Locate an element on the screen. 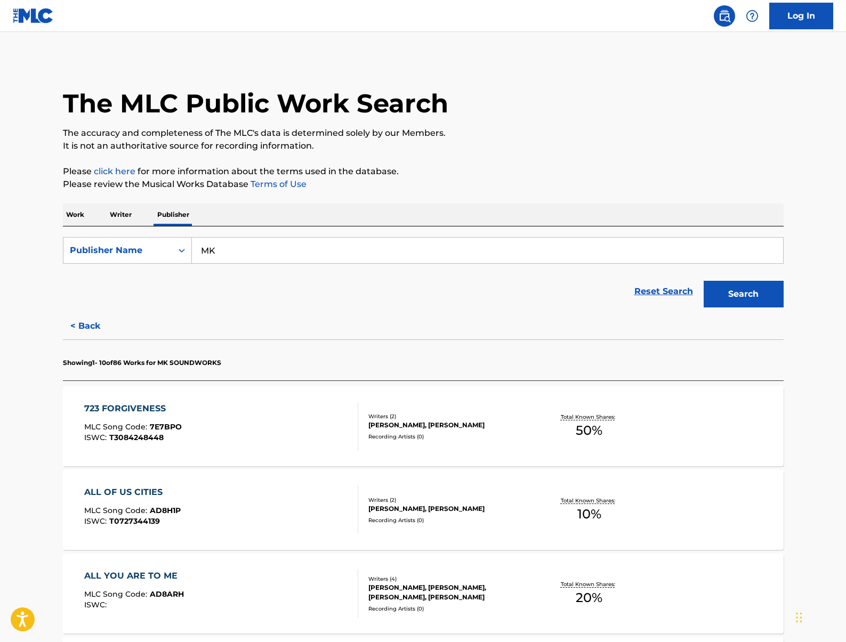 Image resolution: width=846 pixels, height=642 pixels. div: Writers ( 4 ) is located at coordinates (449, 579).